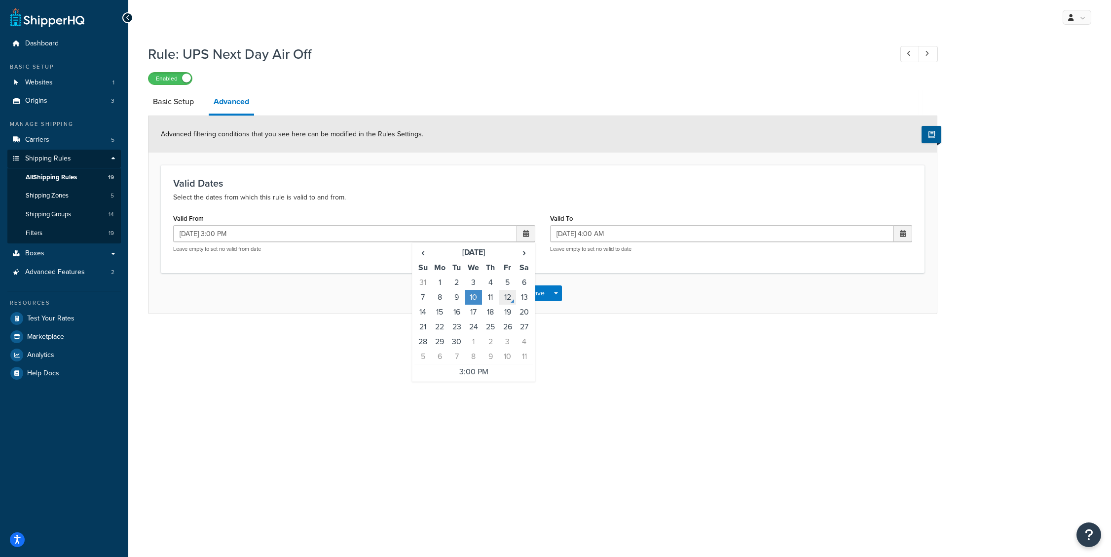 The image size is (1111, 557). What do you see at coordinates (423, 268) in the screenshot?
I see `th: Su` at bounding box center [423, 268].